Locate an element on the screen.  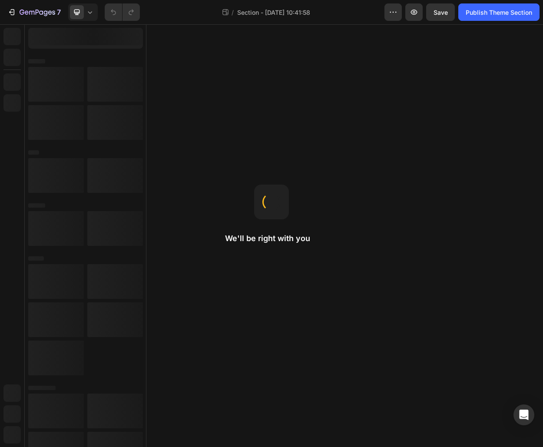
div: Undo/Redo is located at coordinates (122, 12).